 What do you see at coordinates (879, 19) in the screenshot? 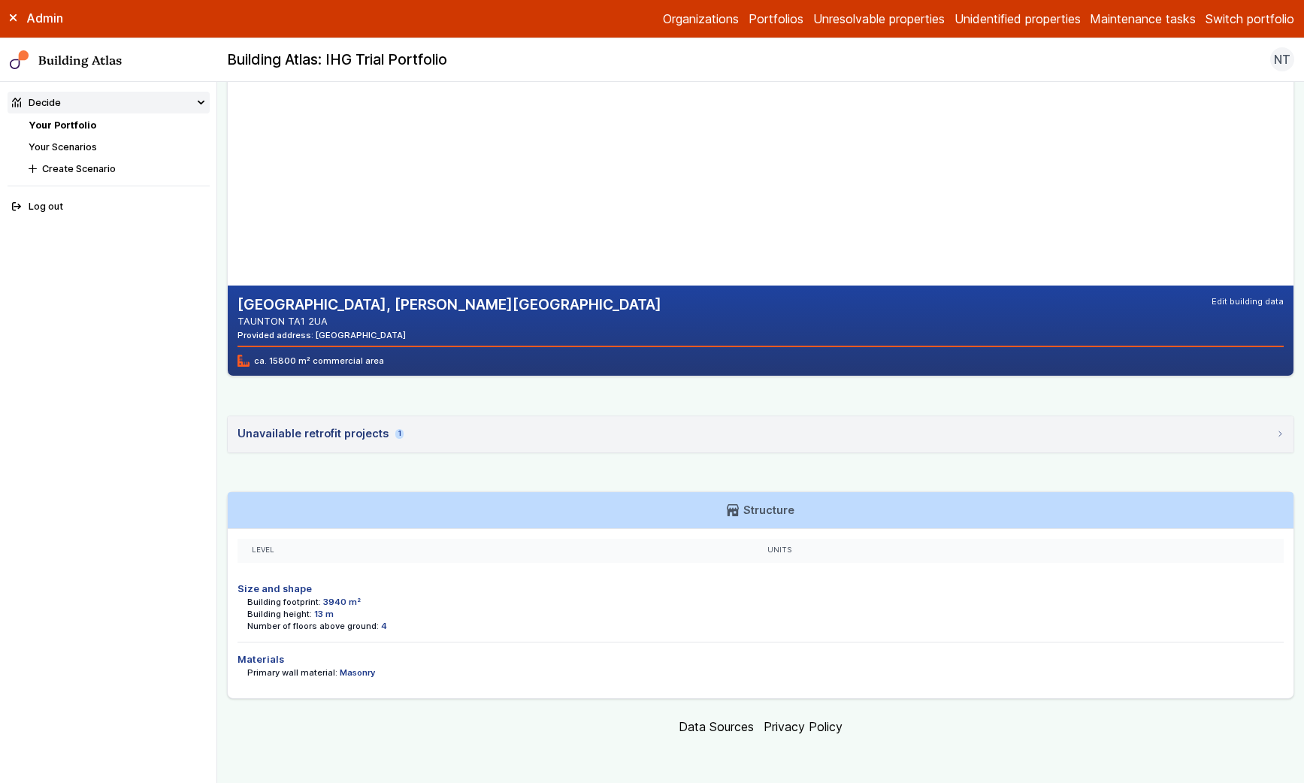
I see `a: Unresolvable properties` at bounding box center [879, 19].